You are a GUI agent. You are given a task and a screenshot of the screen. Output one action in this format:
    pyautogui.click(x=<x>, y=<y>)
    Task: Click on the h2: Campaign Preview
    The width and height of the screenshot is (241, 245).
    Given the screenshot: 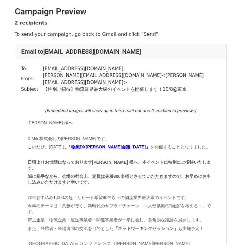 What is the action you would take?
    pyautogui.click(x=120, y=12)
    